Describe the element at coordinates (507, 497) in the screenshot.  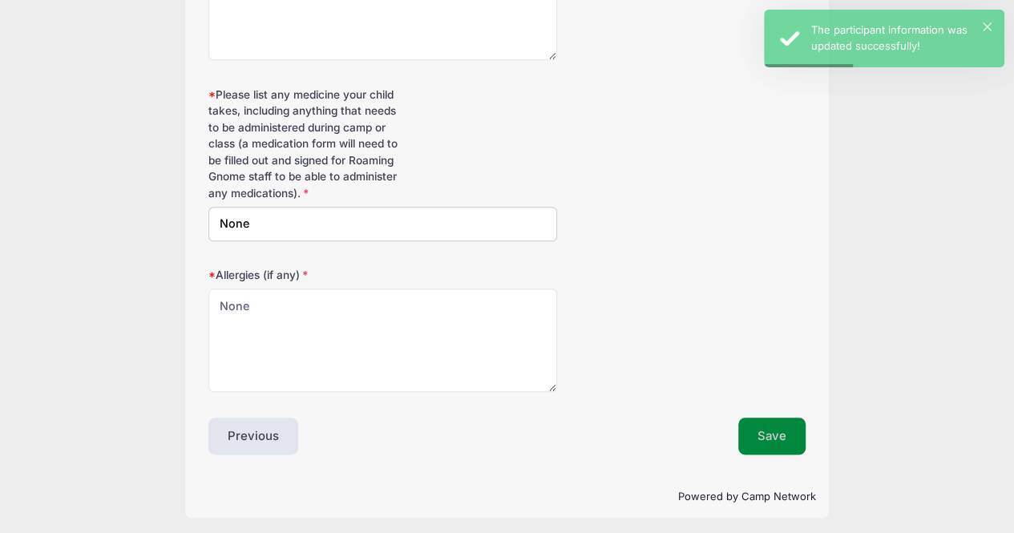
I see `p: Powered by Camp Network` at that location.